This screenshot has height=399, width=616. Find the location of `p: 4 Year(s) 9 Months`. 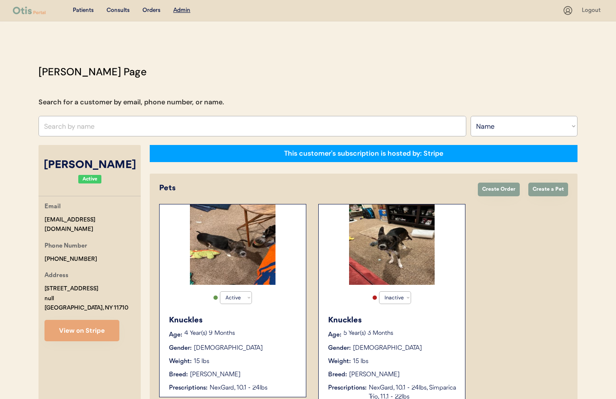

p: 4 Year(s) 9 Months is located at coordinates (241, 334).